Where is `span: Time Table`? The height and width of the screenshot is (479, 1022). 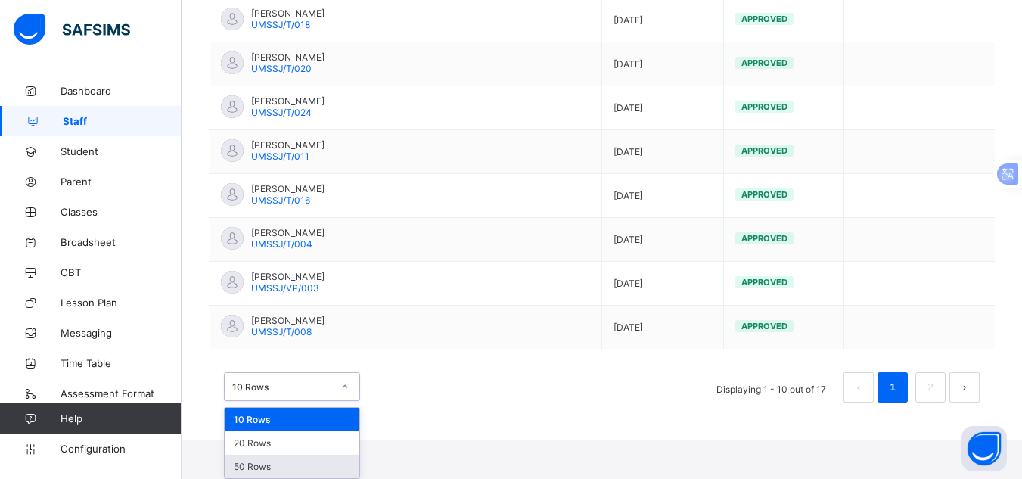
span: Time Table is located at coordinates (121, 363).